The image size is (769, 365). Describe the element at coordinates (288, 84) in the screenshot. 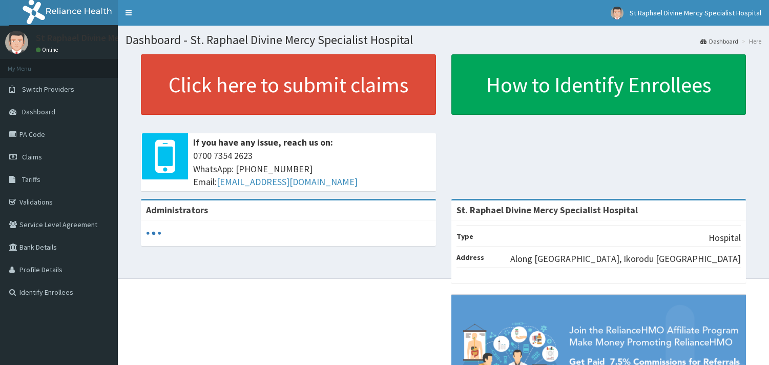

I see `a: Click here to submit claims` at that location.